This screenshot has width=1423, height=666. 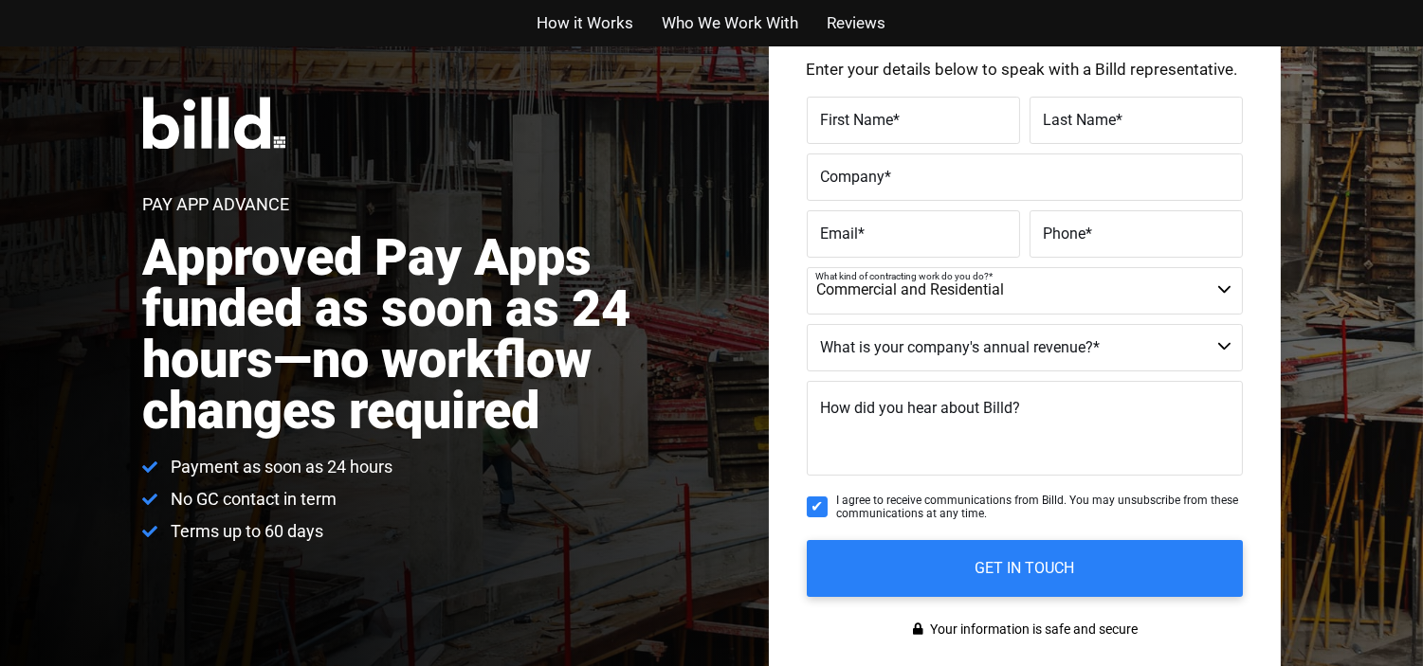 I want to click on span: Who We Work With, so click(x=731, y=23).